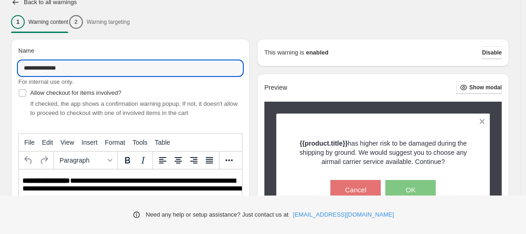  I want to click on span: Name, so click(26, 50).